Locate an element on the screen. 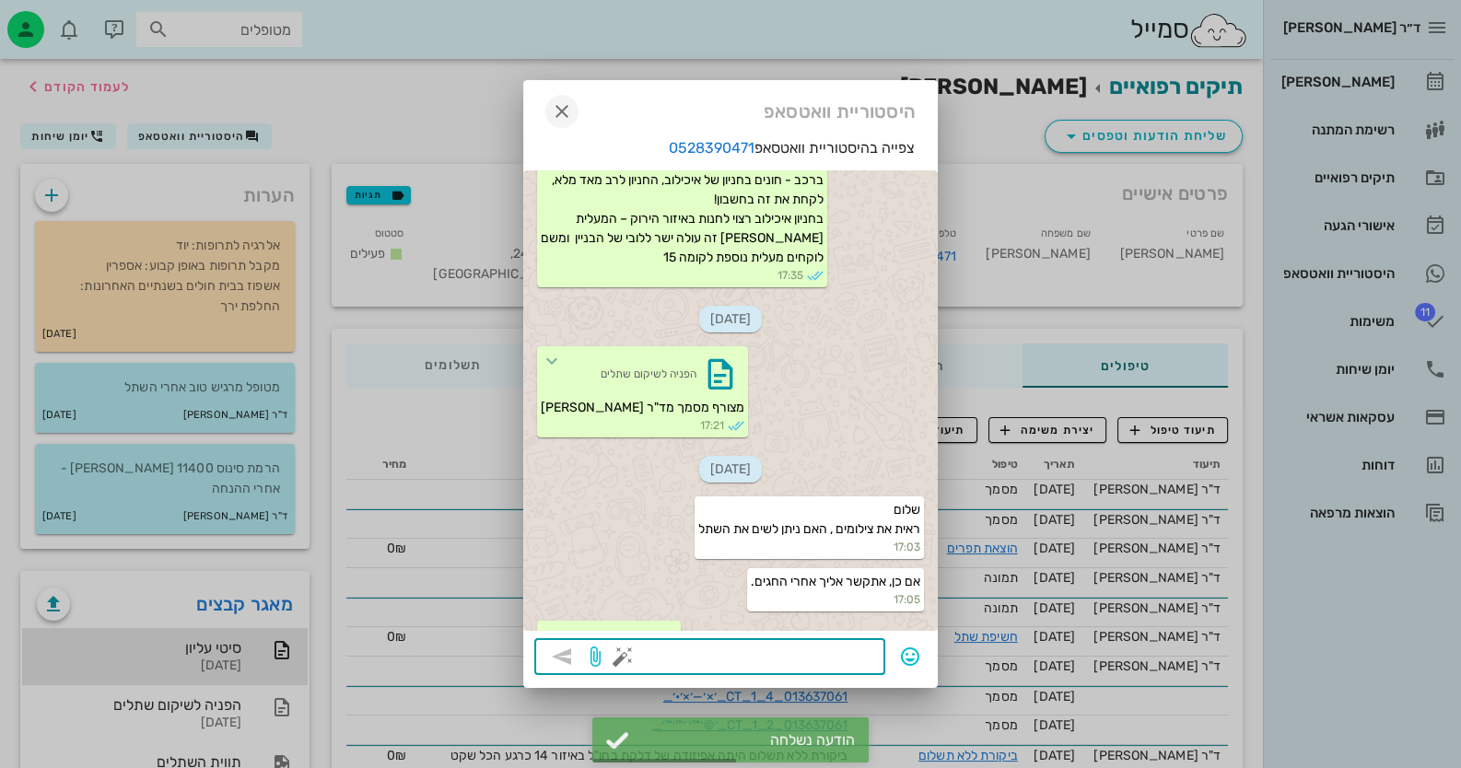 The width and height of the screenshot is (1461, 768). span: 17:21 is located at coordinates (712, 426).